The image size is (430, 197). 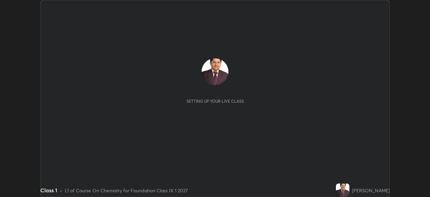 What do you see at coordinates (126, 190) in the screenshot?
I see `div: L1 of Course On Chemistry for Foundation Class IX 1 2027` at bounding box center [126, 190].